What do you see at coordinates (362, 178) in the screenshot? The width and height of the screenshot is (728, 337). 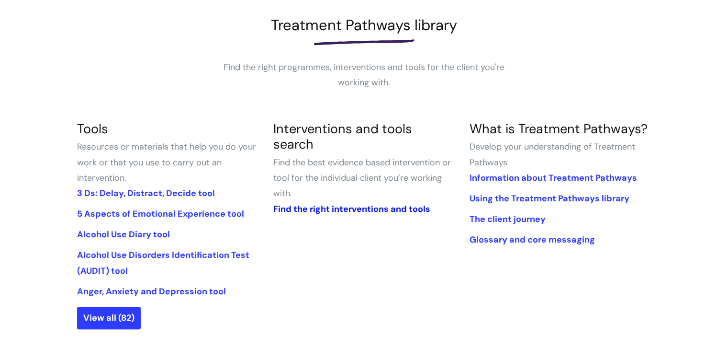 I see `span: Find the best evidence based intervention or tool for the individual client you’re working with.` at bounding box center [362, 178].